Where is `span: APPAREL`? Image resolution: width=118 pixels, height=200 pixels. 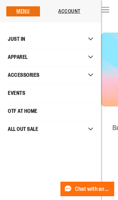 span: APPAREL is located at coordinates (18, 57).